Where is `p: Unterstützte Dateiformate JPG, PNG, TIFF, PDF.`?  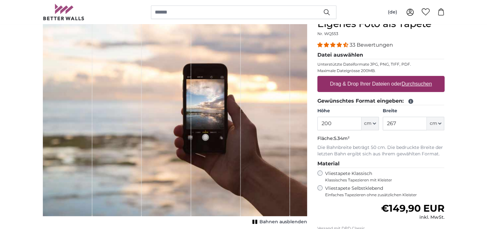
p: Unterstützte Dateiformate JPG, PNG, TIFF, PDF. is located at coordinates (381, 64).